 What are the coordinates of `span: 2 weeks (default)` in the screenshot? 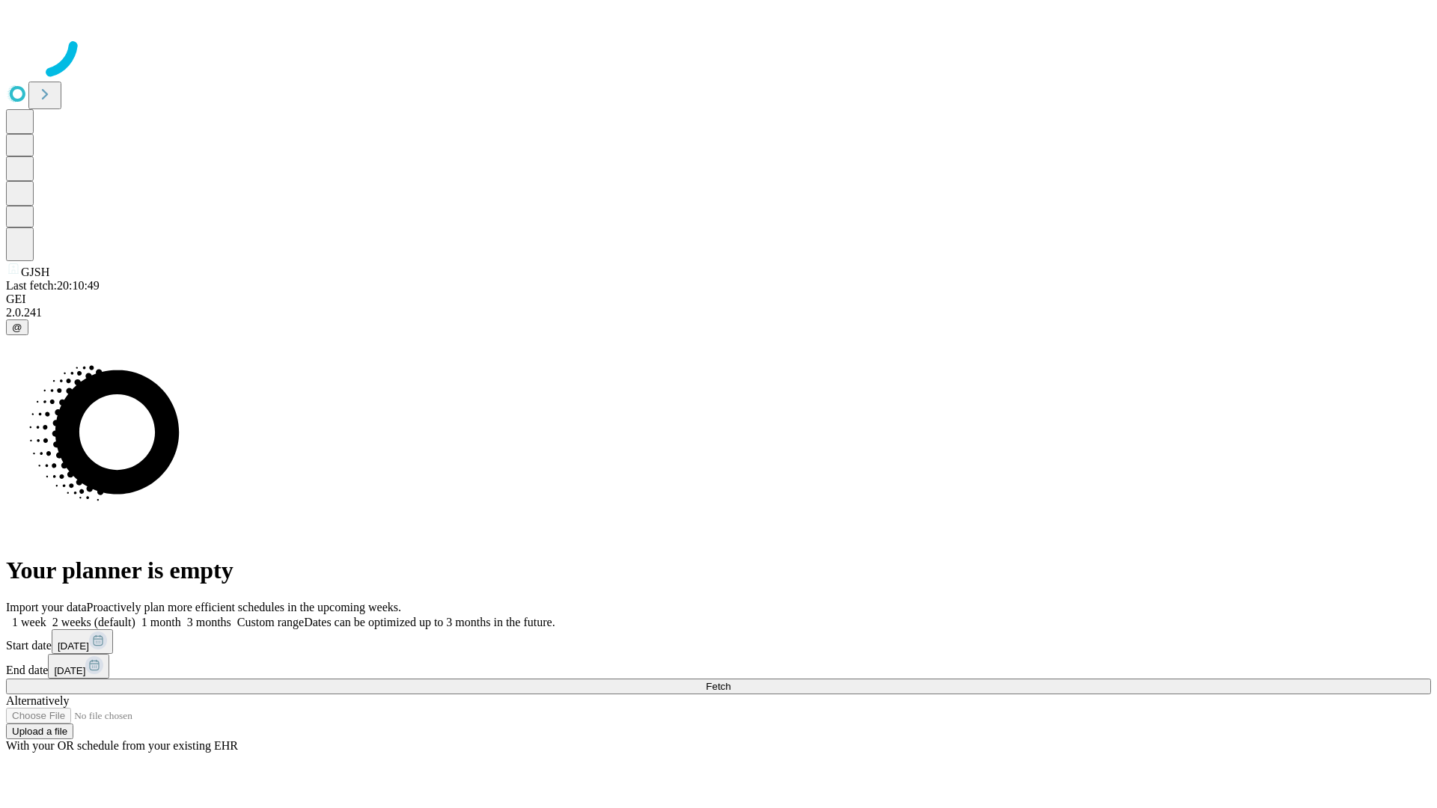 It's located at (94, 622).